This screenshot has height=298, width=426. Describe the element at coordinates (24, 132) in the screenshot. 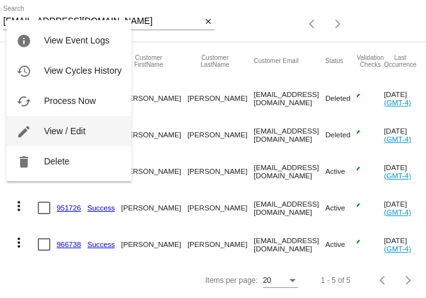

I see `mat-icon: edit` at that location.